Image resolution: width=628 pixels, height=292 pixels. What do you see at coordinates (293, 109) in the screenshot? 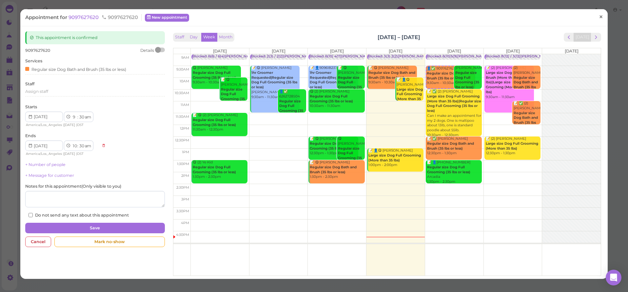
I see `div: 👤✅ 6262728504 10:30am - 11:30am` at bounding box center [293, 109].